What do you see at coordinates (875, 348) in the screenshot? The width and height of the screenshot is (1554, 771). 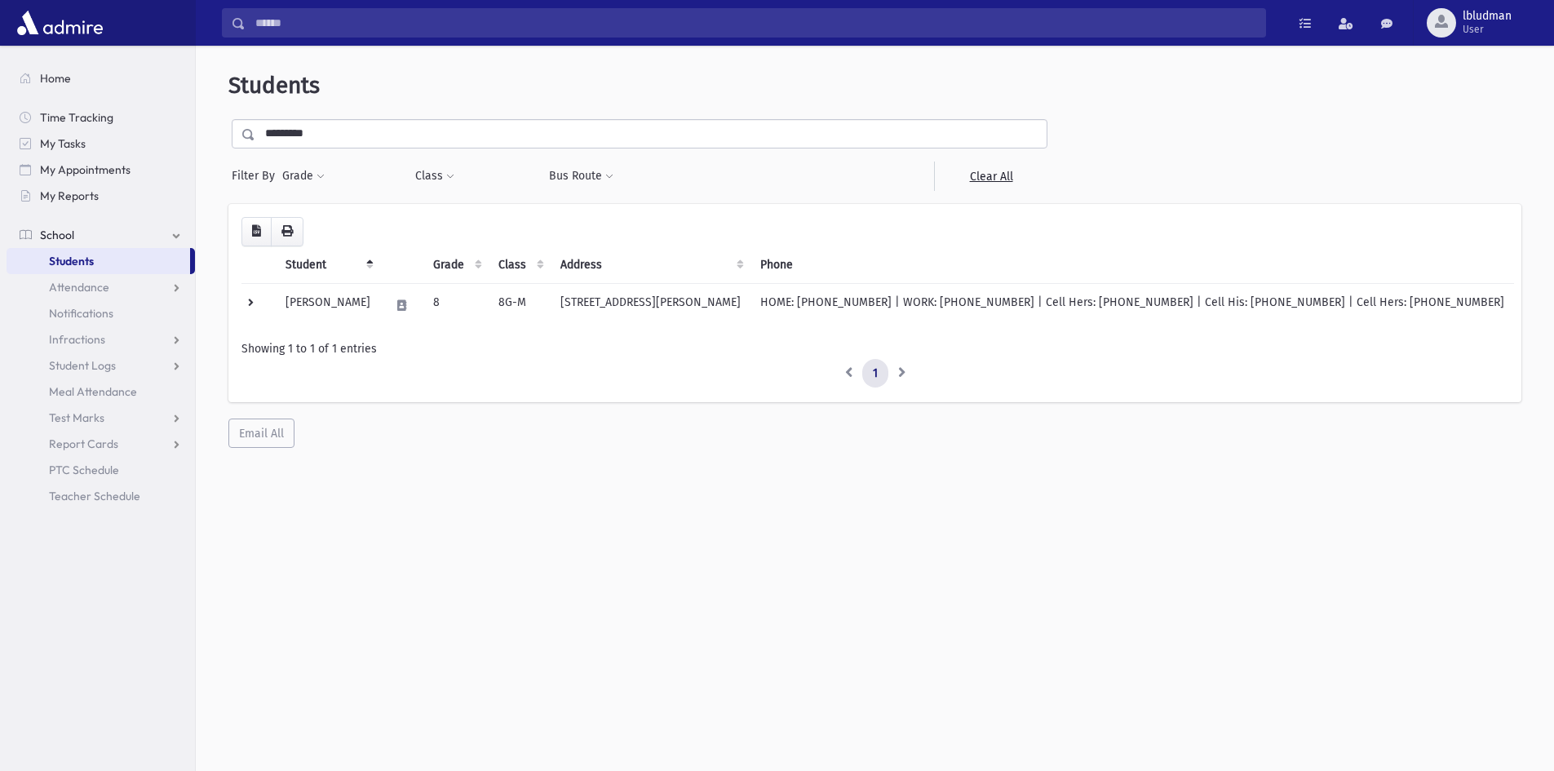 I see `div: Showing 1 to 1 of 1 entries` at bounding box center [875, 348].